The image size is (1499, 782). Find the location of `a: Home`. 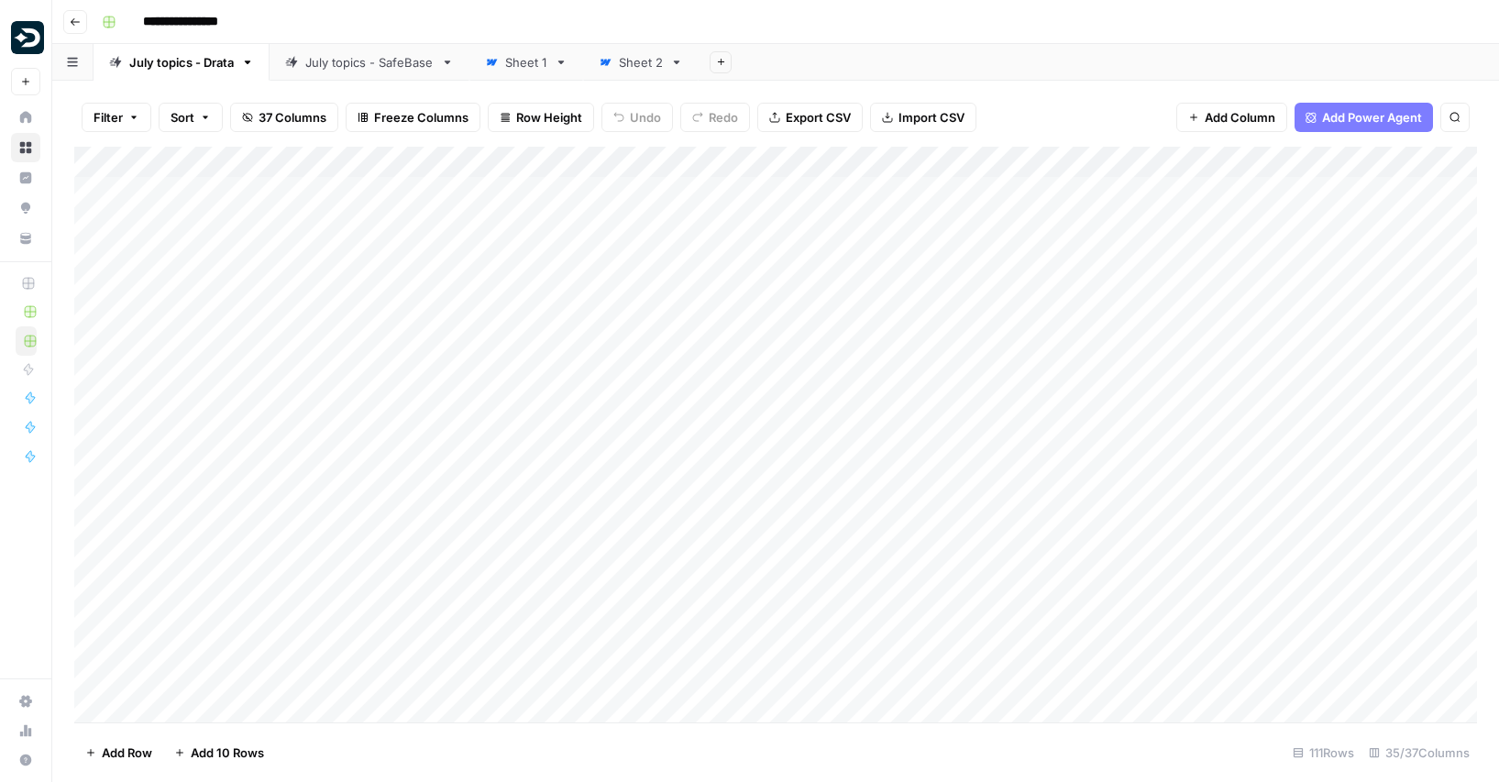

a: Home is located at coordinates (26, 117).